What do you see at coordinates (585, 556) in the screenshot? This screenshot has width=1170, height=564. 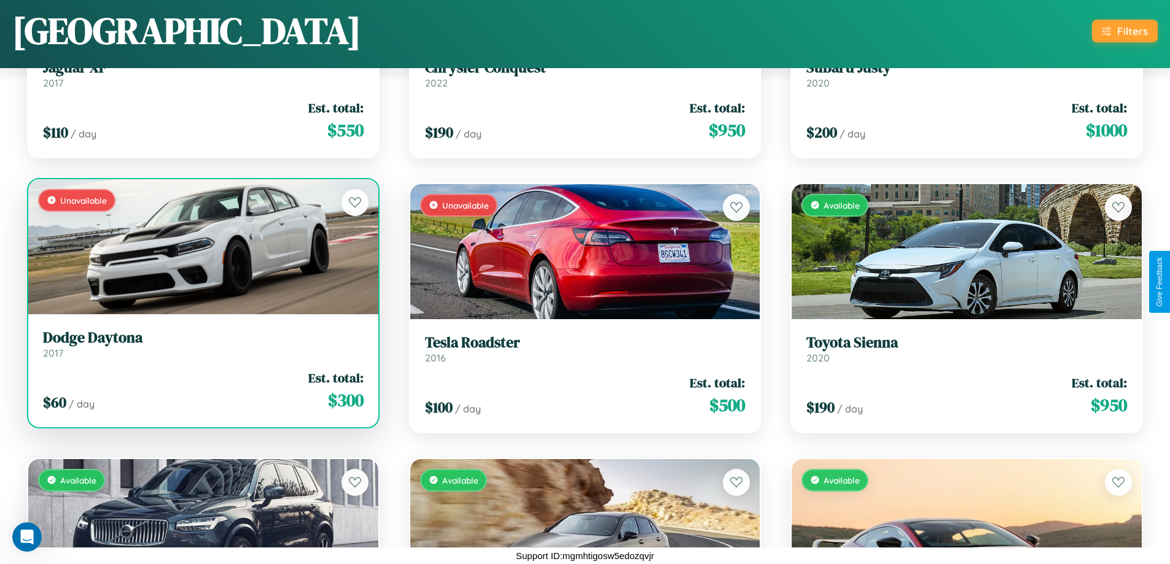 I see `p: Support ID: mgmhtigosw5edozqvjr` at bounding box center [585, 556].